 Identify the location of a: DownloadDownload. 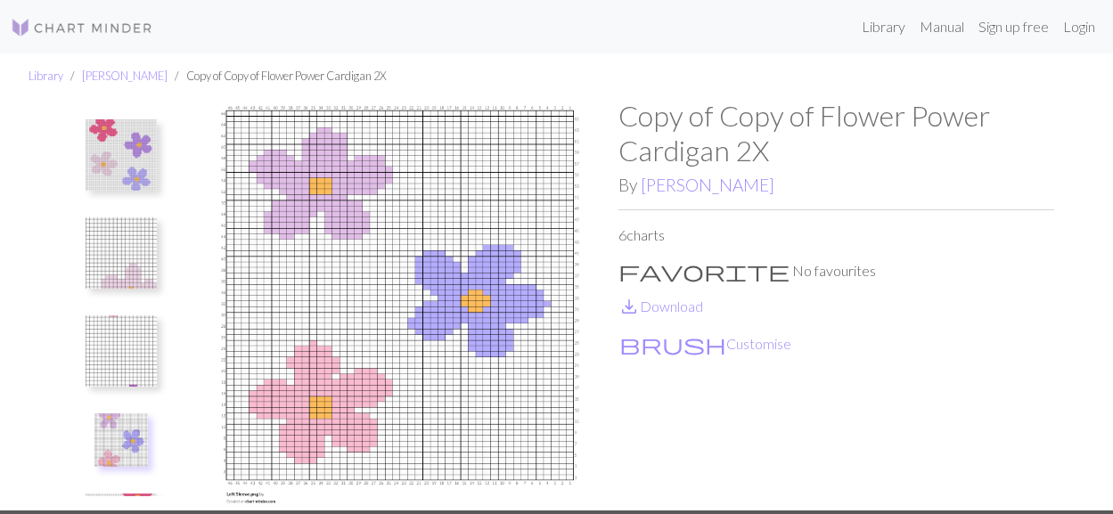
(660, 306).